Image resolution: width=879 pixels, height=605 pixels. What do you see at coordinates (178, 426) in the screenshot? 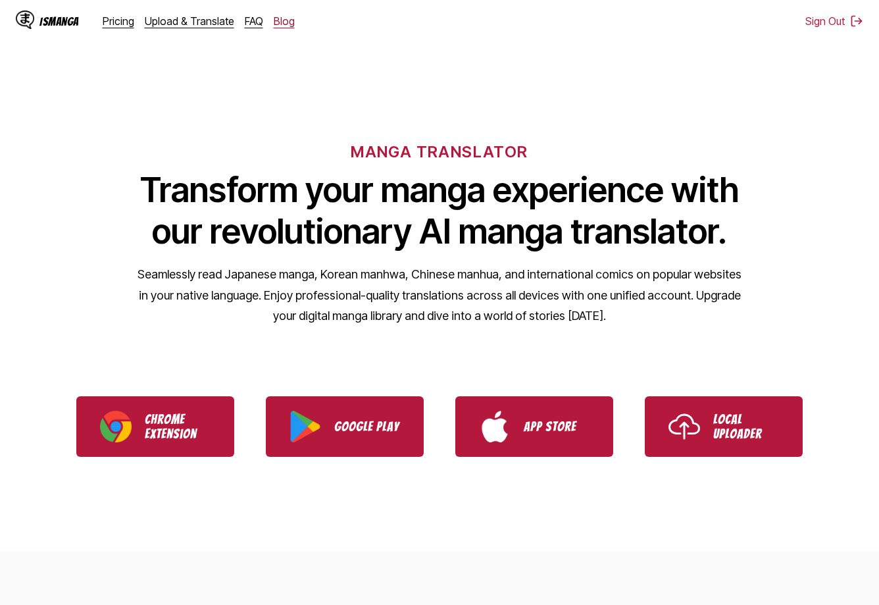
I see `p: Chrome Extension` at bounding box center [178, 426].